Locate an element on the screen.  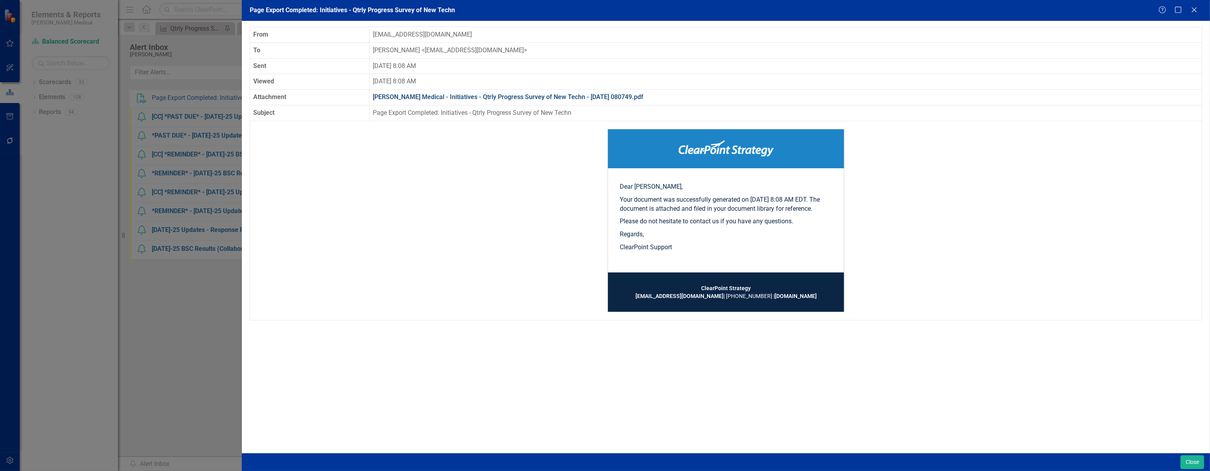
p: ClearPoint Support is located at coordinates (726, 247).